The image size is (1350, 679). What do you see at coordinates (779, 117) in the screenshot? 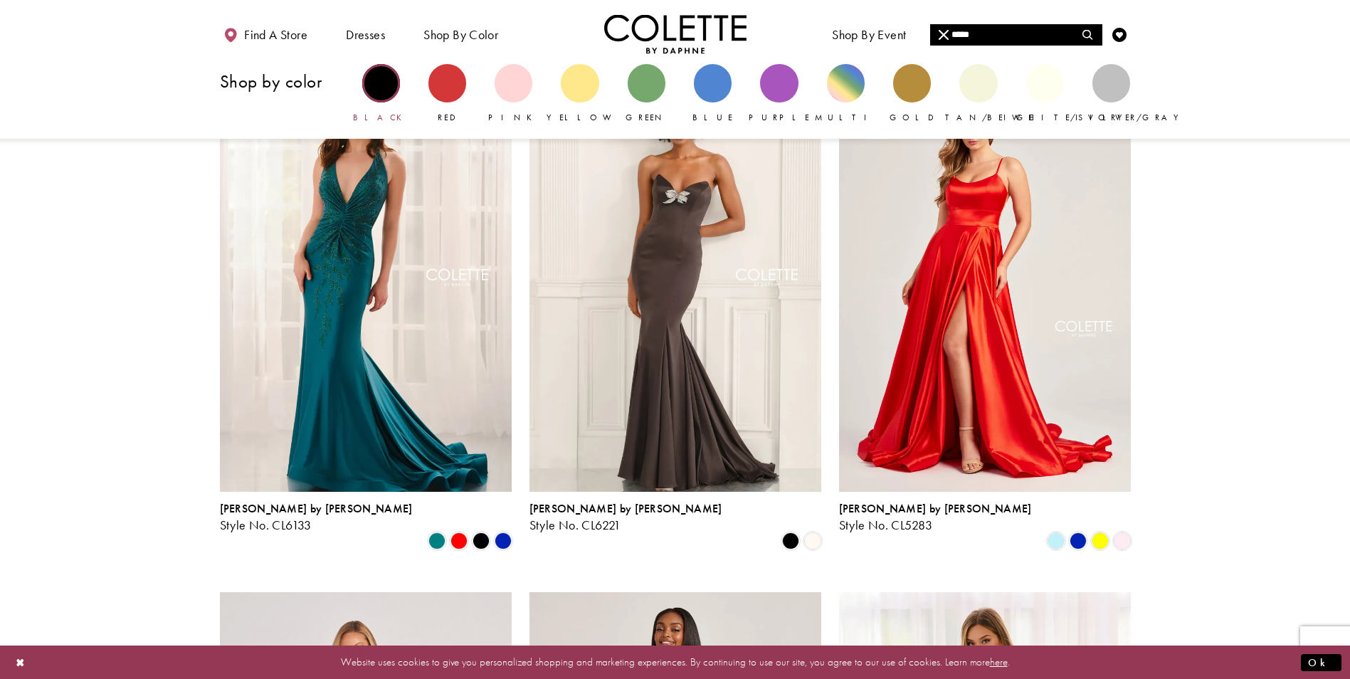
I see `span: Purple` at bounding box center [779, 117].